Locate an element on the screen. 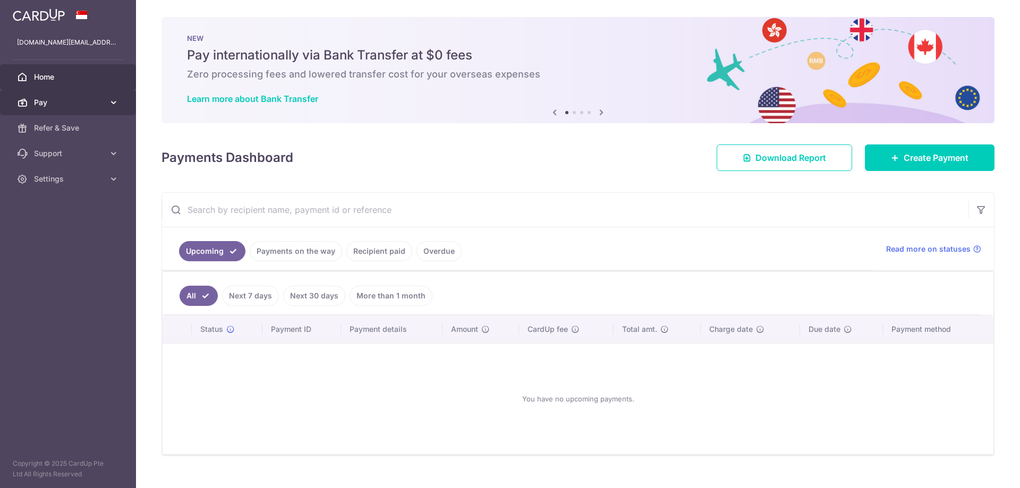 The width and height of the screenshot is (1020, 488). span: Status is located at coordinates (211, 329).